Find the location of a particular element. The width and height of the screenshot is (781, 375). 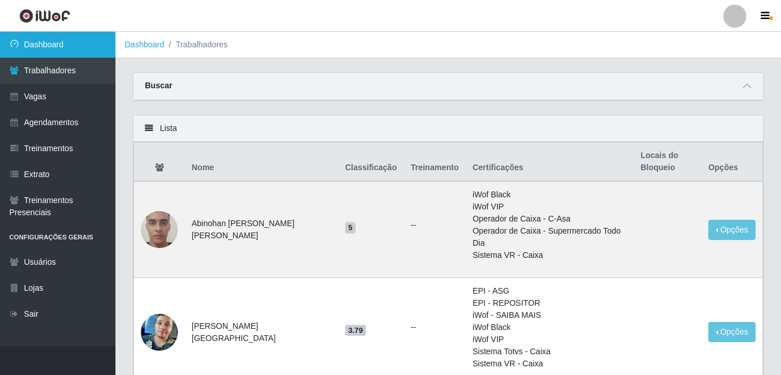

img: CoreUI Logo is located at coordinates (44, 16).